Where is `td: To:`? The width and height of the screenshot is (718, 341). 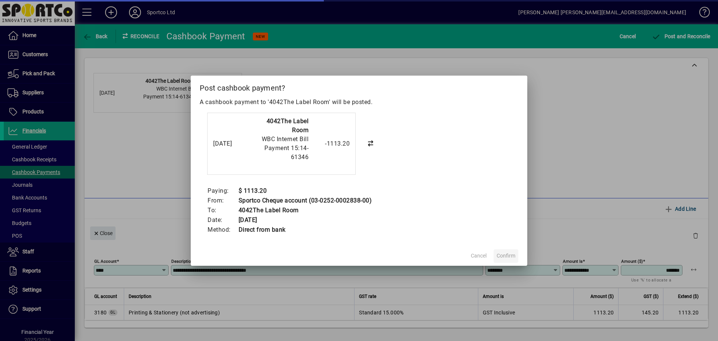
td: To: is located at coordinates (223, 210).